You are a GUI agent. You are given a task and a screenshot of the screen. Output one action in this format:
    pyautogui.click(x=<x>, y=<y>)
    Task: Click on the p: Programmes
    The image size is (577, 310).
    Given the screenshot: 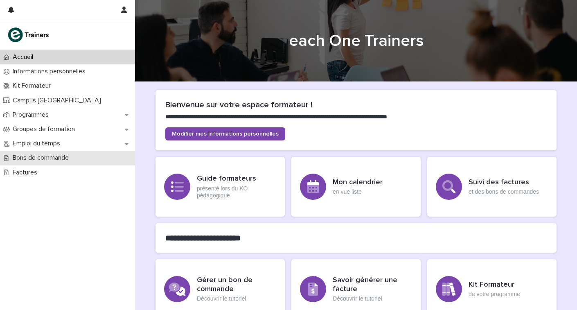 What is the action you would take?
    pyautogui.click(x=32, y=115)
    